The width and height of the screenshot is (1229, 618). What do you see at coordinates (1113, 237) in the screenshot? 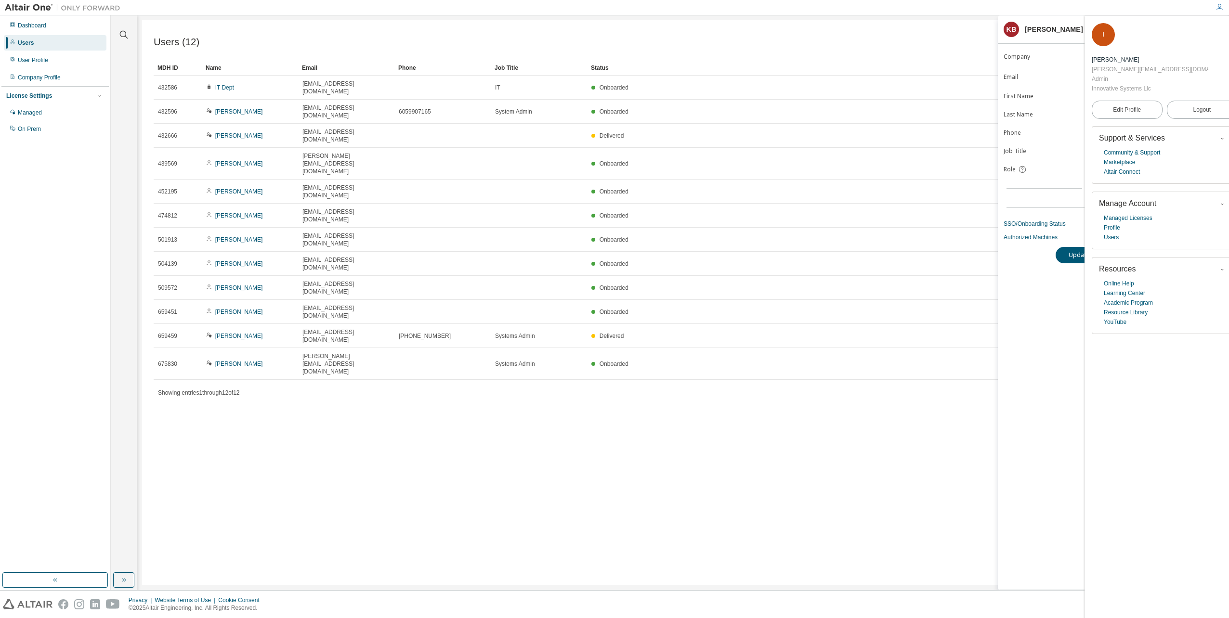
I see `a: Authorized Machines` at bounding box center [1113, 237].